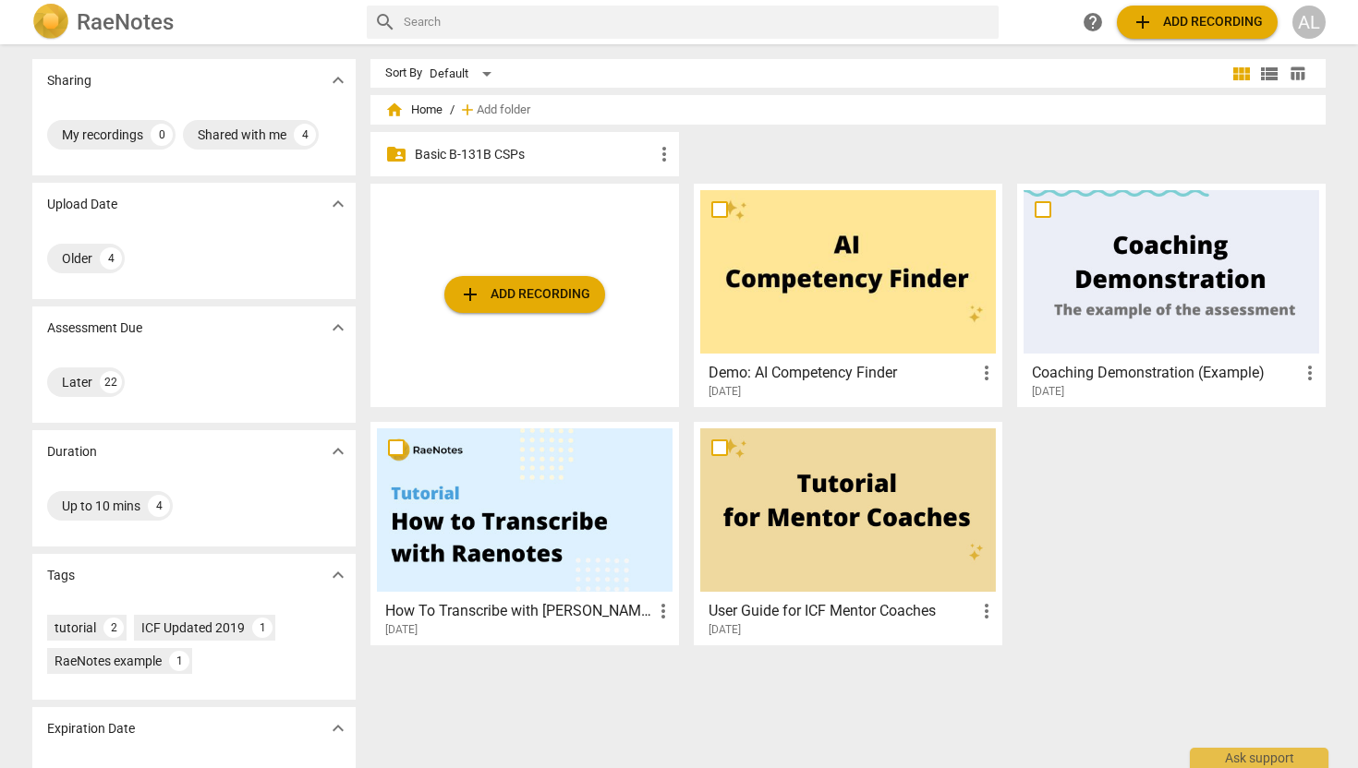 The width and height of the screenshot is (1358, 768). What do you see at coordinates (193, 628) in the screenshot?
I see `div: ICF Updated 2019` at bounding box center [193, 628].